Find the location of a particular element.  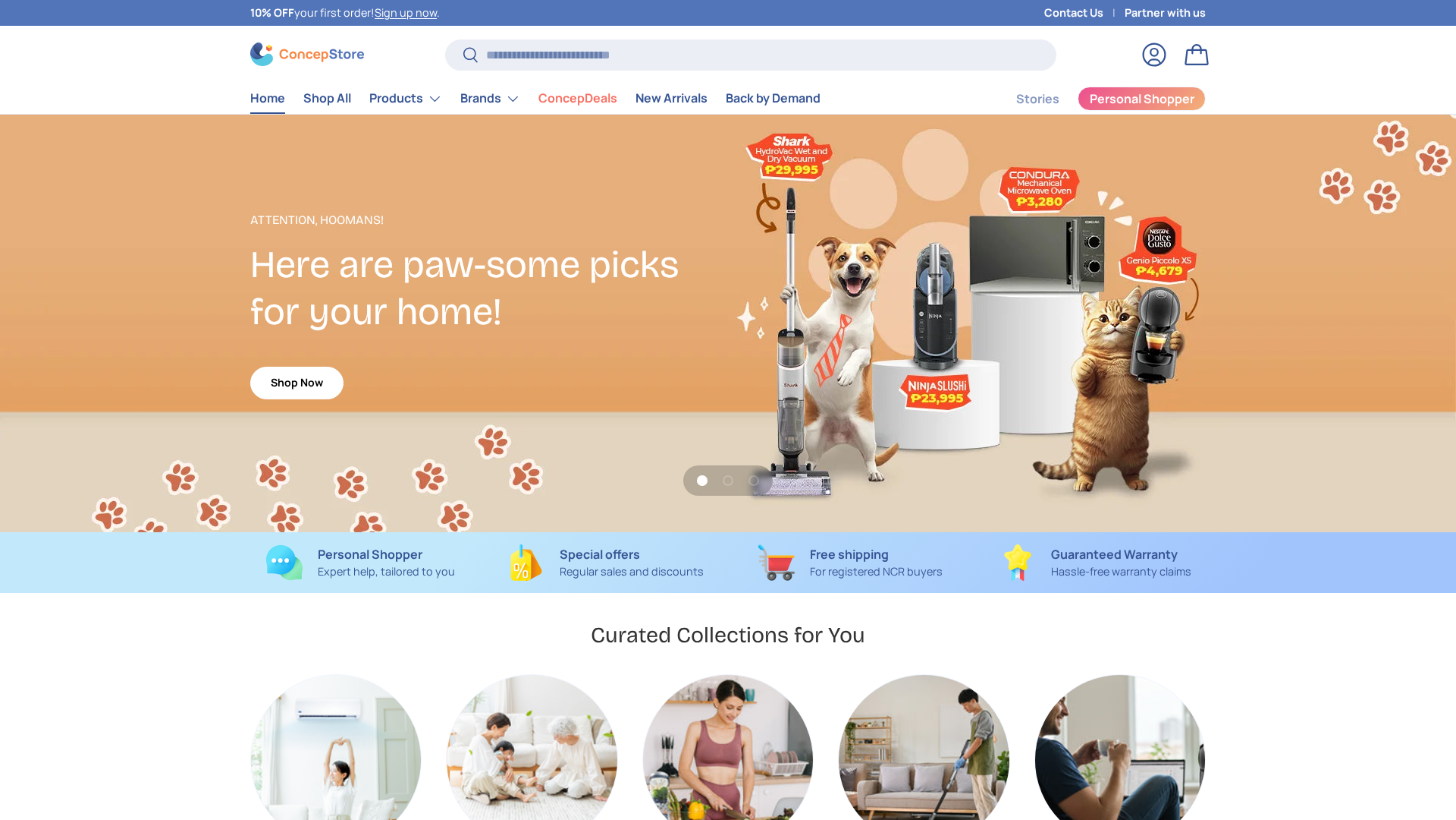

span: Personal Shopper is located at coordinates (1142, 99).